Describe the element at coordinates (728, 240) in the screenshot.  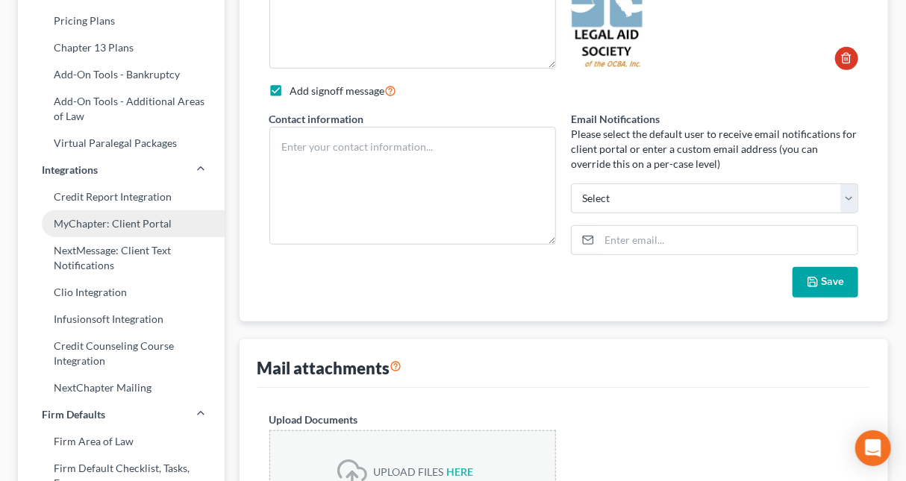
I see `input: Enter email...` at that location.